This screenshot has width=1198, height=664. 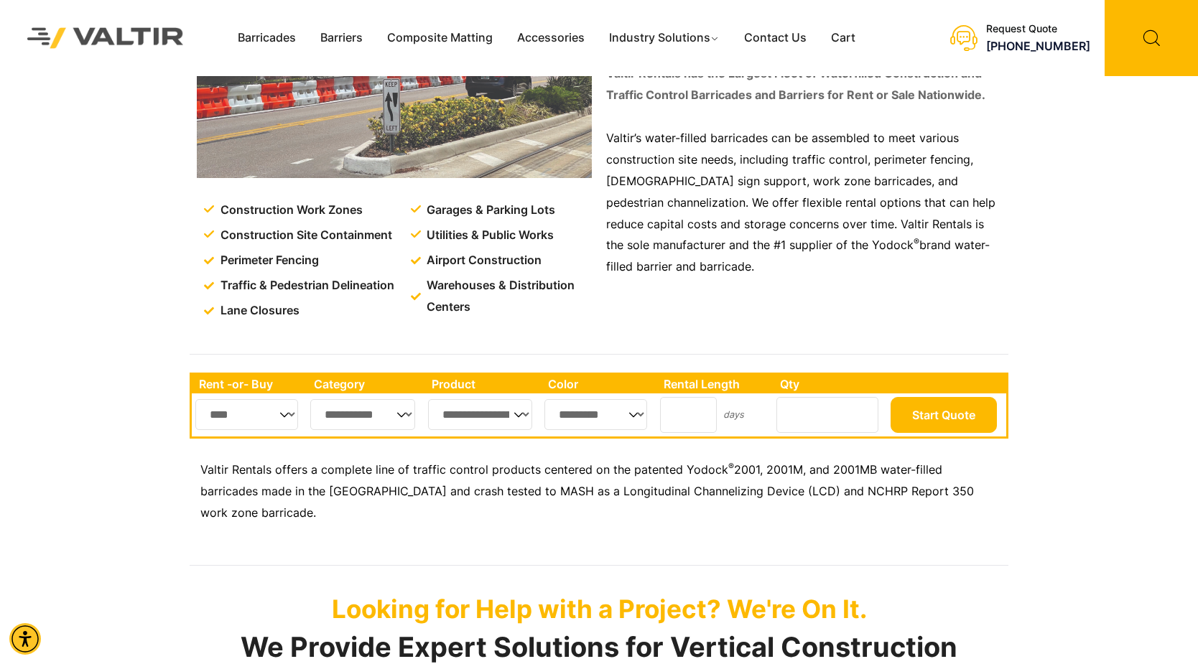 I want to click on span: Valtir Rentals offers a complete line of traffic control products centered on the patented Yodock, so click(x=464, y=470).